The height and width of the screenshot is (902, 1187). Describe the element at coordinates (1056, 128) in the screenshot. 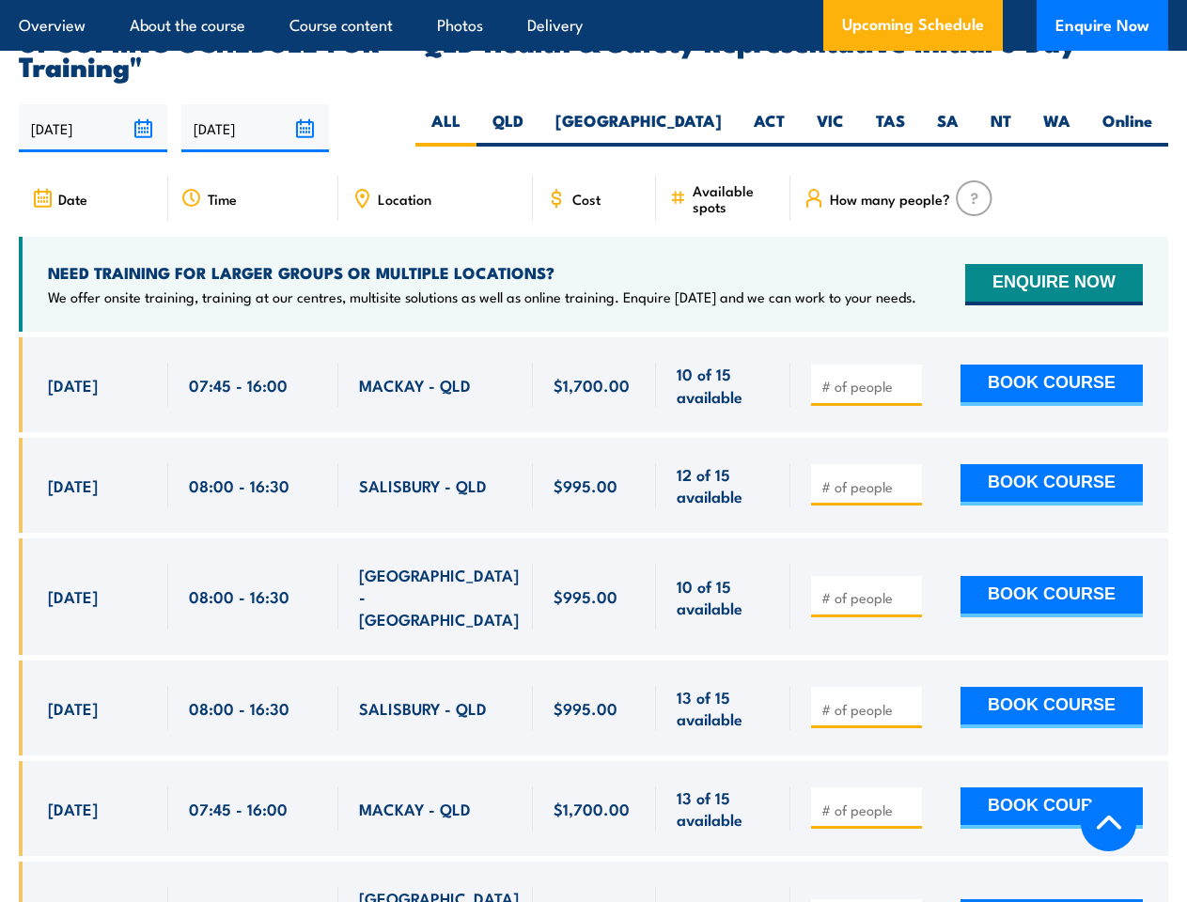

I see `label: WA` at that location.